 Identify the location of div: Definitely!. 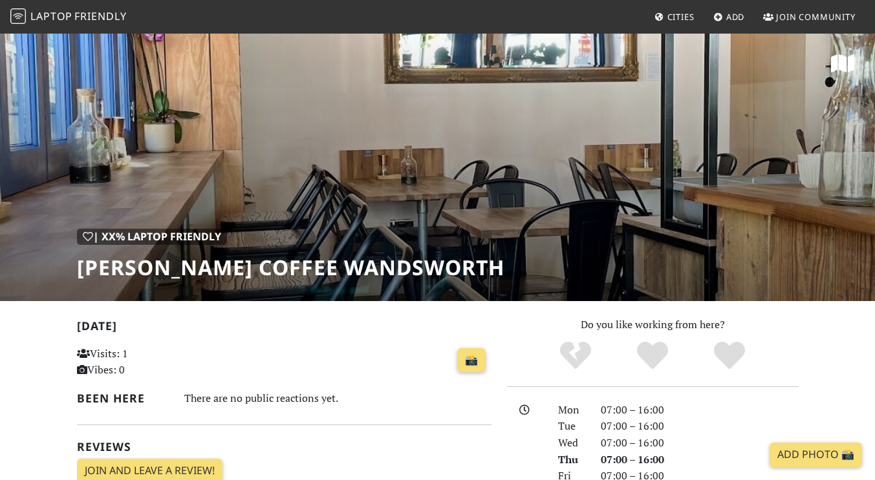
(729, 356).